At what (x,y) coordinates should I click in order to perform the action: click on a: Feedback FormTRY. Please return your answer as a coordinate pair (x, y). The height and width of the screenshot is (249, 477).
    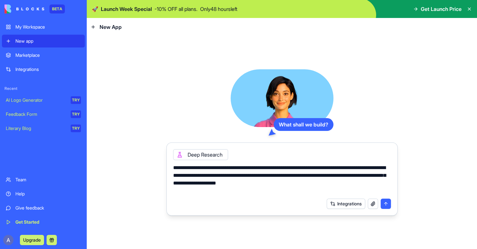
    Looking at the image, I should click on (43, 114).